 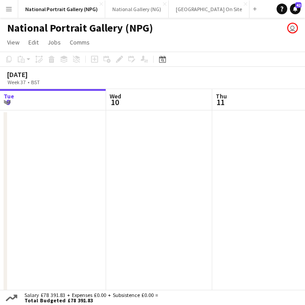 I want to click on span: Total Budgeted £78 391.83, so click(x=91, y=300).